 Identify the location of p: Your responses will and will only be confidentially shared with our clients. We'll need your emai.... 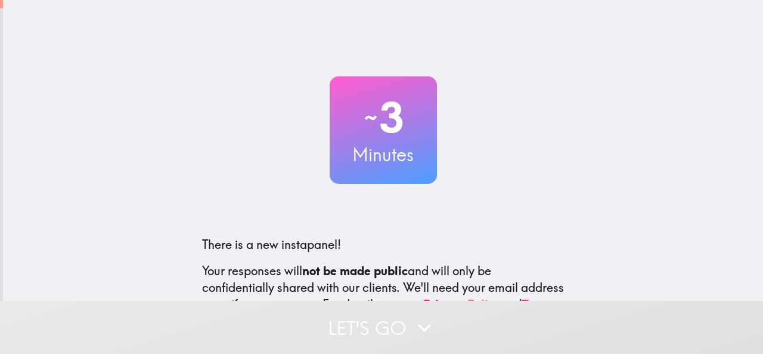
(383, 287).